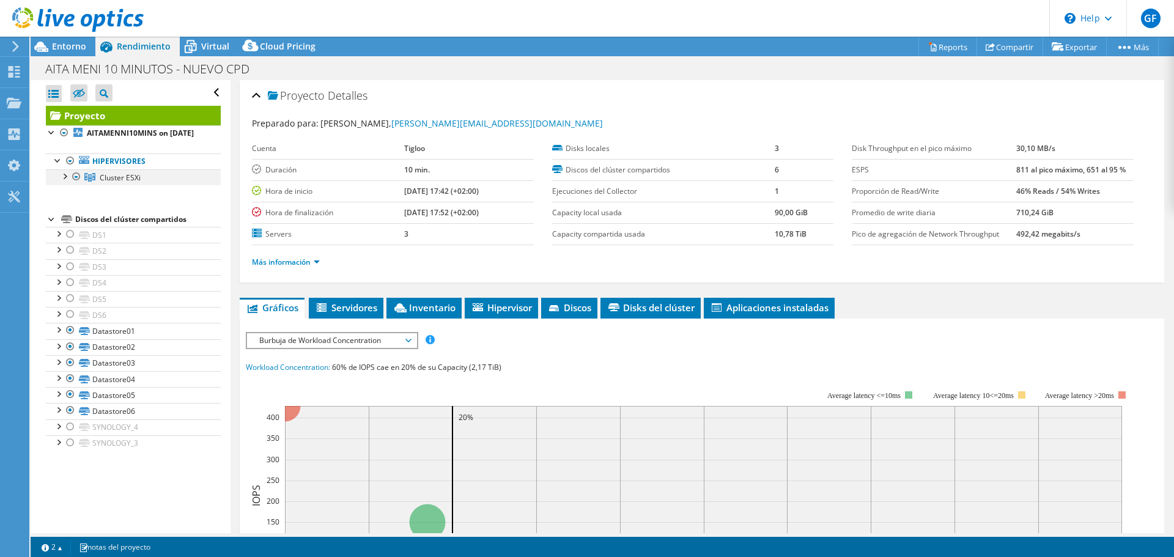 Image resolution: width=1174 pixels, height=557 pixels. What do you see at coordinates (416, 367) in the screenshot?
I see `span: 60% de IOPS cae en 20% de su Capacity (2,17 TiB)` at bounding box center [416, 367].